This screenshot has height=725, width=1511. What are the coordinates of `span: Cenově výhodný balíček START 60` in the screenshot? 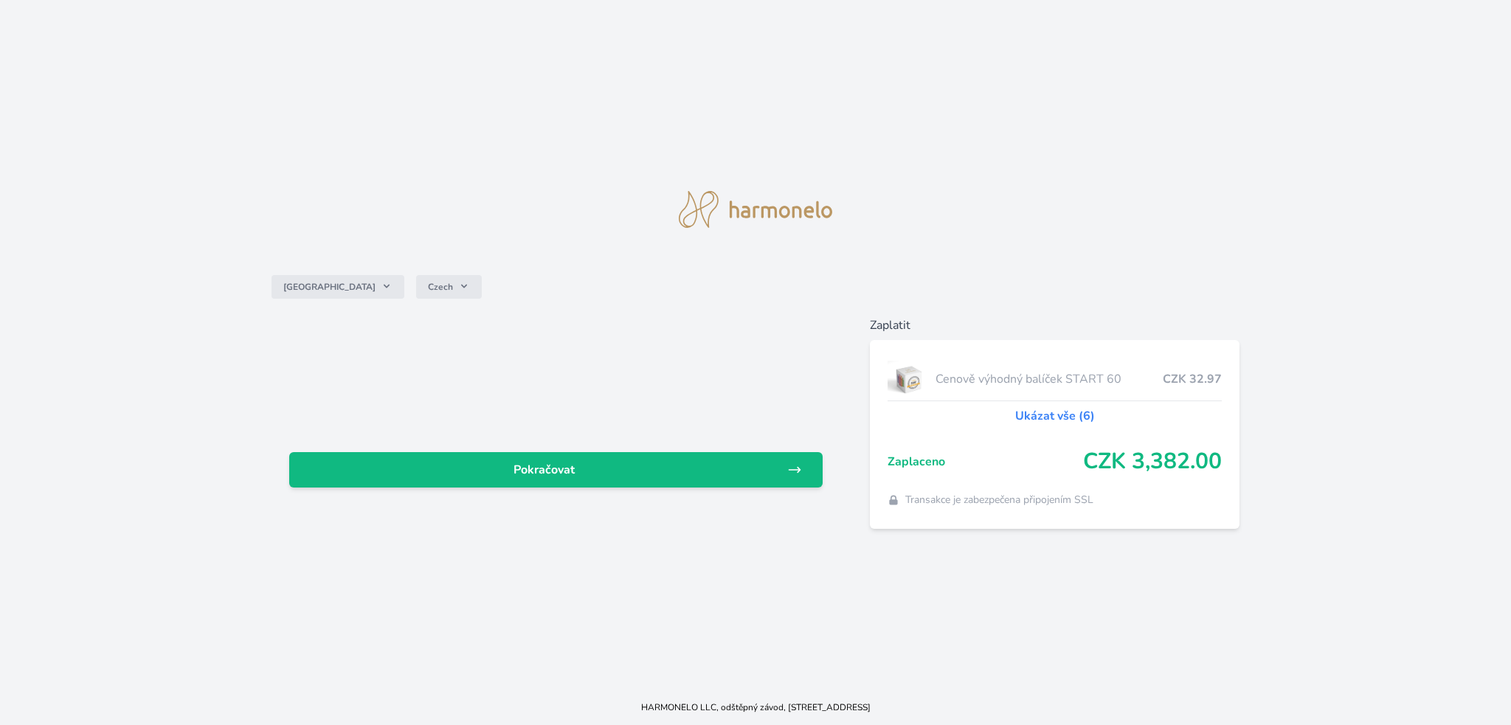 It's located at (1049, 379).